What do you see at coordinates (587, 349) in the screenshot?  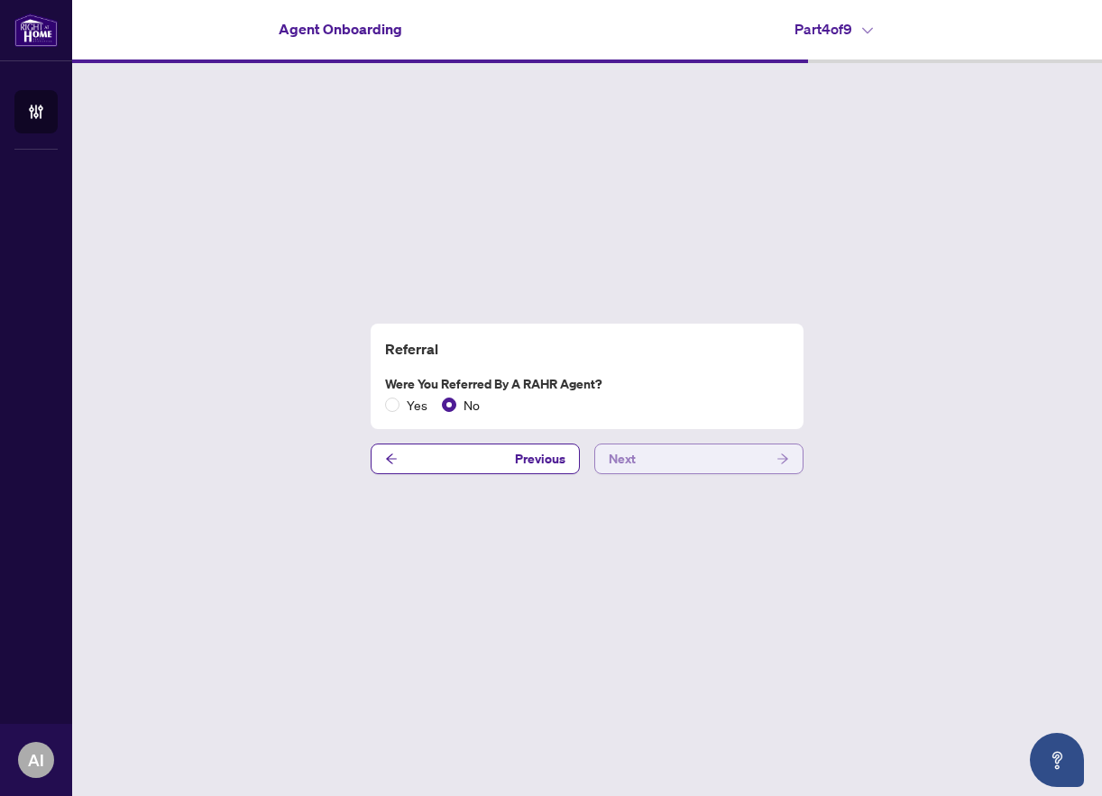 I see `h4: Referral` at bounding box center [587, 349].